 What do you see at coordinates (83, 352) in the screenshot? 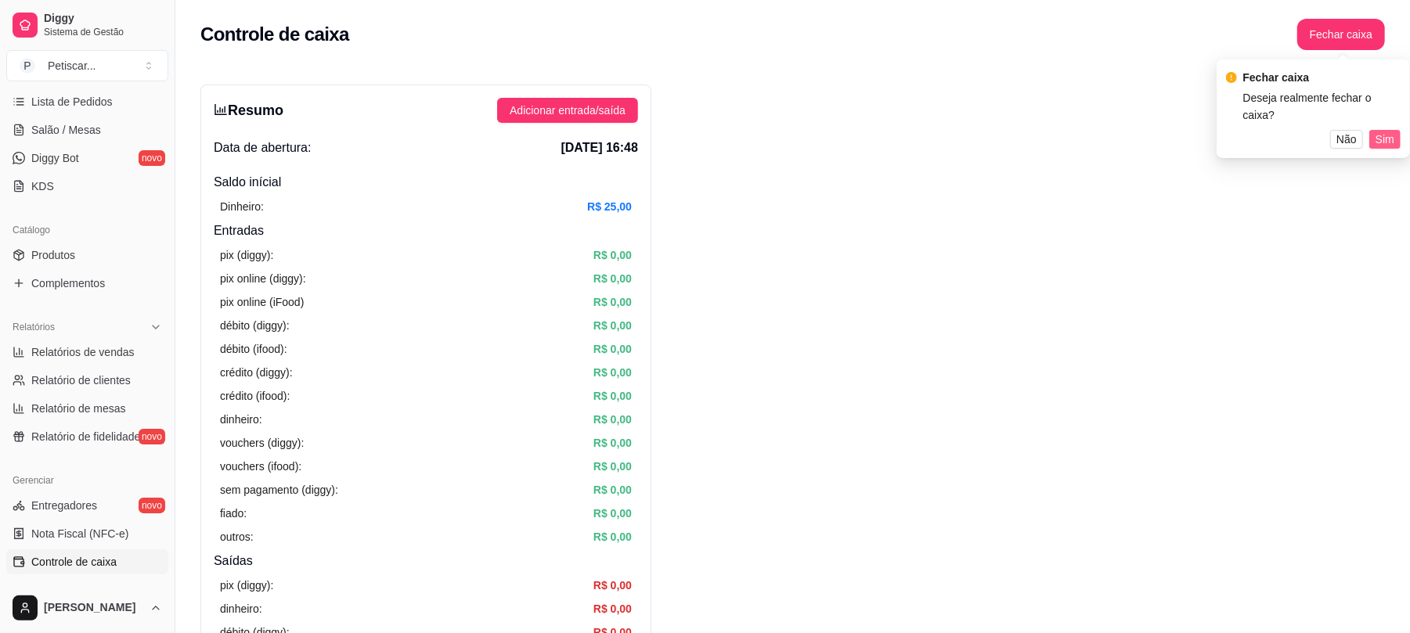
I see `span: Relatórios de vendas` at bounding box center [83, 352].